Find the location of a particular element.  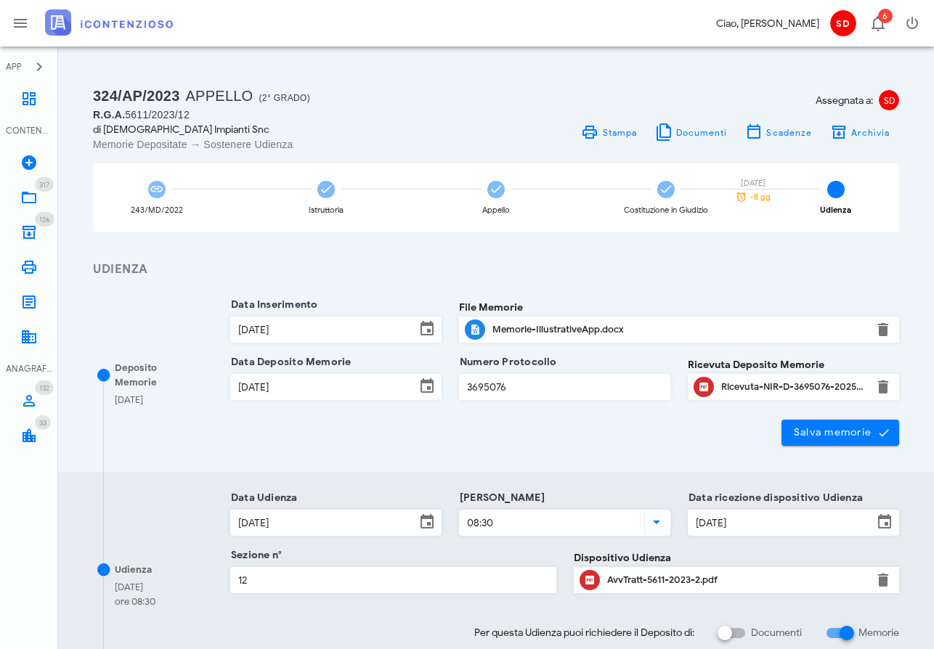

div: ore 08:30 is located at coordinates (135, 602).